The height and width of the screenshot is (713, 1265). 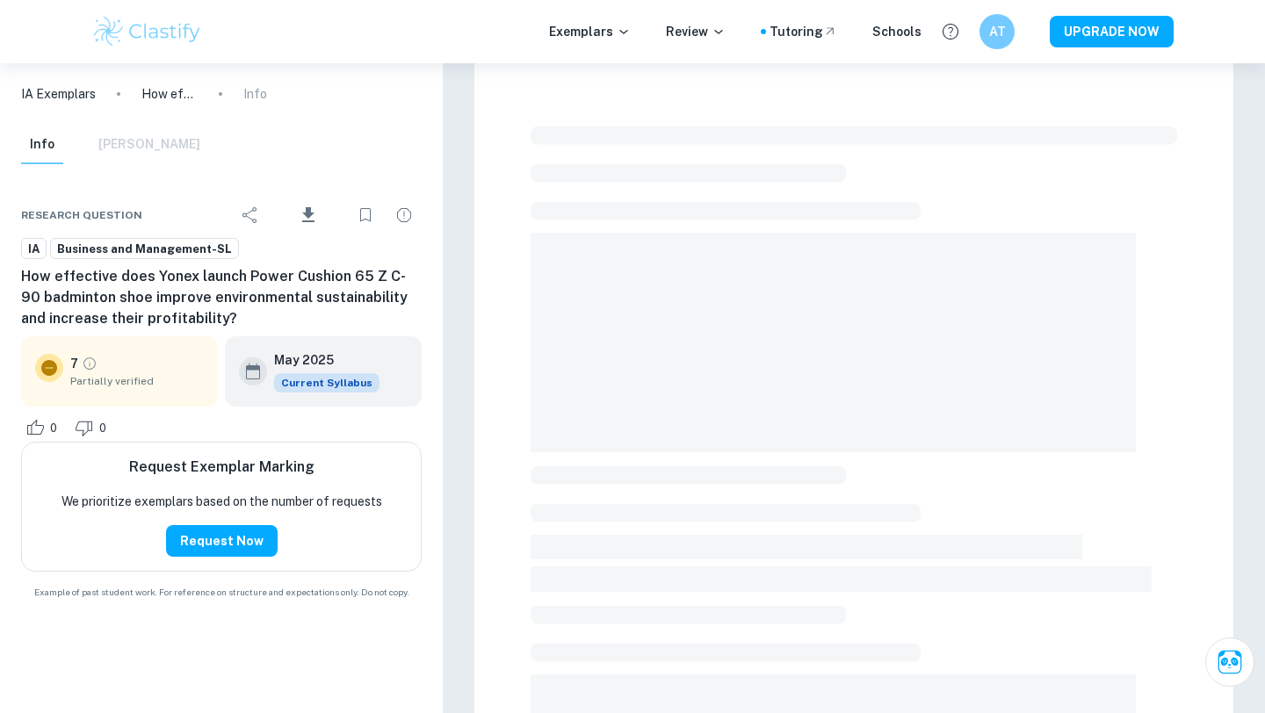 I want to click on p: 7, so click(x=74, y=364).